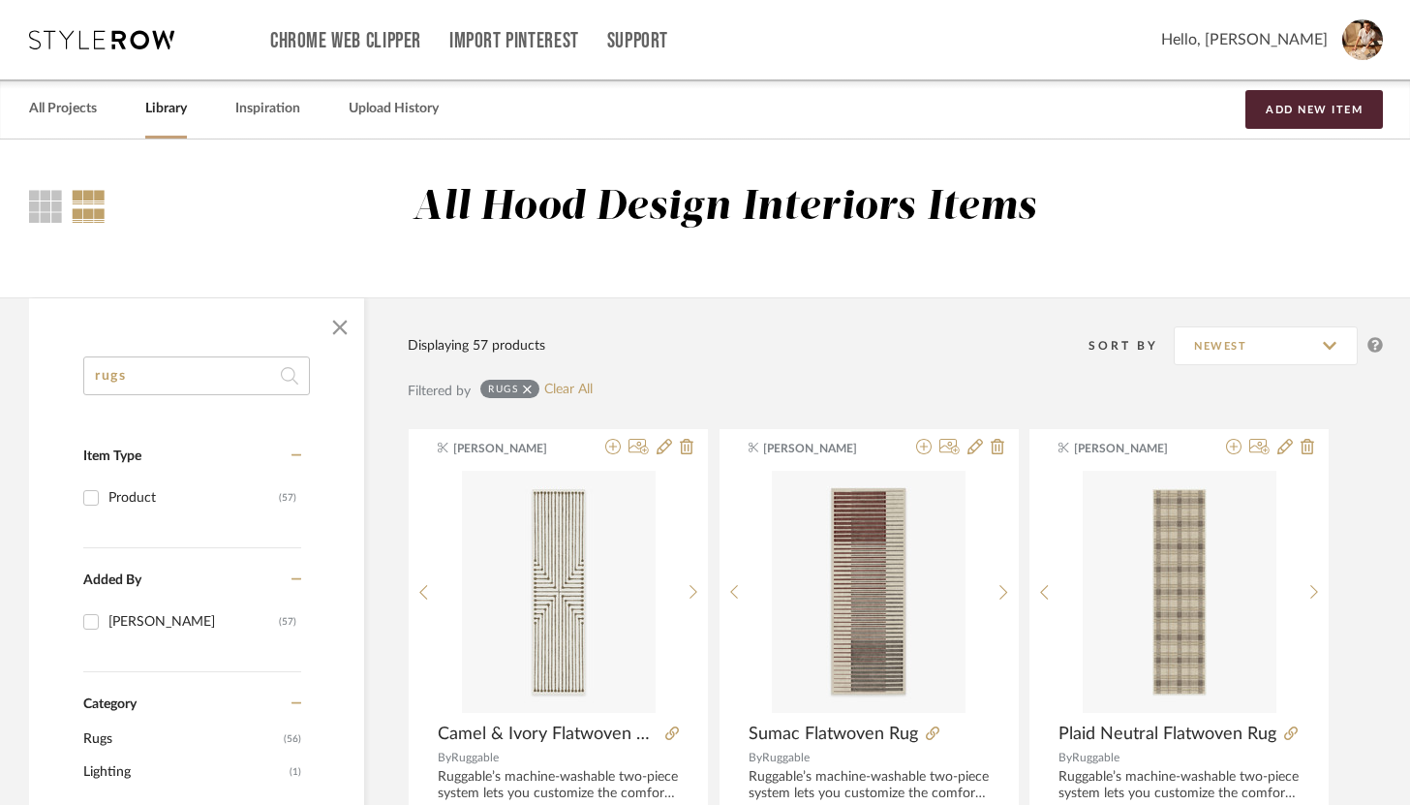 Image resolution: width=1410 pixels, height=805 pixels. I want to click on span: (1), so click(295, 772).